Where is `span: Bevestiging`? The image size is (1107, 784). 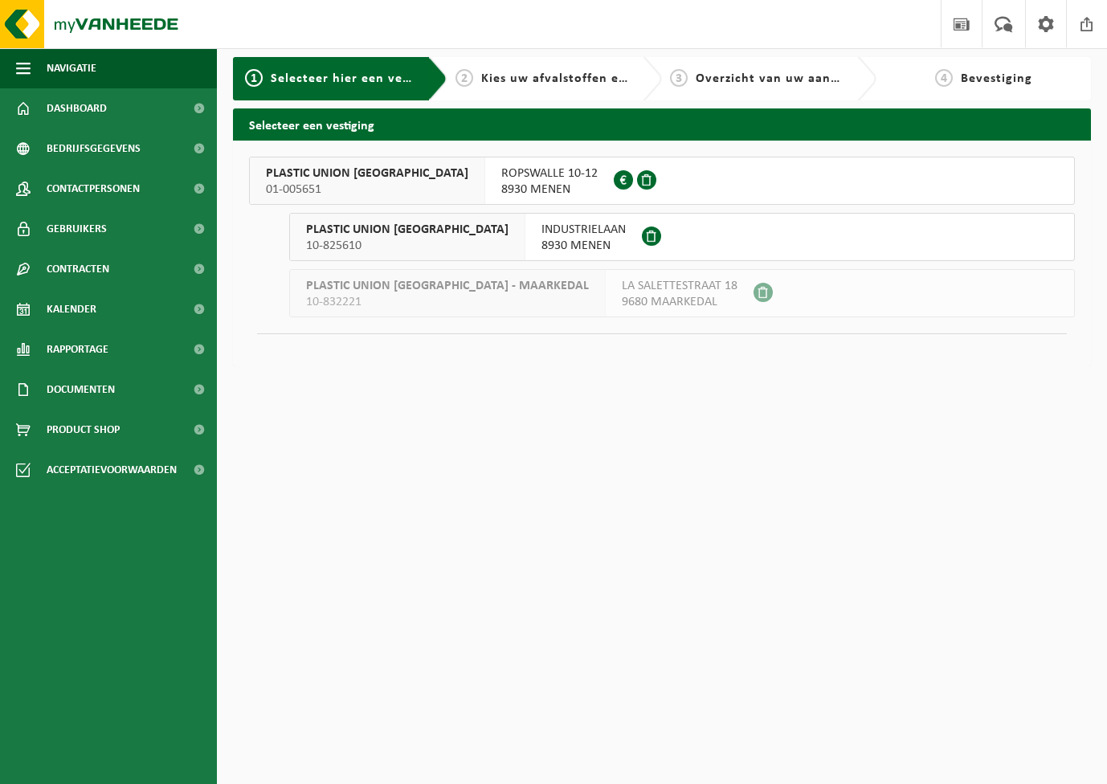
span: Bevestiging is located at coordinates (996, 79).